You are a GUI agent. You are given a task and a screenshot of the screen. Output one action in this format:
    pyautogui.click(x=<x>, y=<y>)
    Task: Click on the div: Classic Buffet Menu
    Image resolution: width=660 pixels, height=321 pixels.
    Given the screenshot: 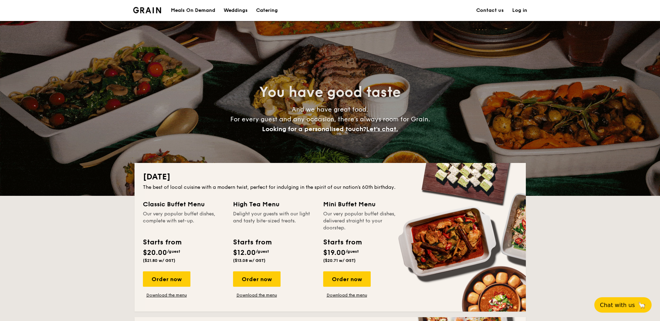 What is the action you would take?
    pyautogui.click(x=184, y=204)
    